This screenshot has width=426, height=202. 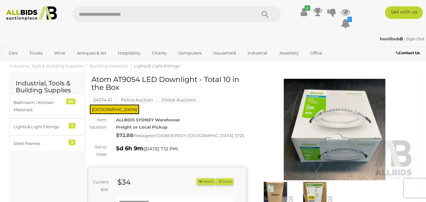 I want to click on a: Bathroom / Kitchen Materials 24, so click(x=47, y=106).